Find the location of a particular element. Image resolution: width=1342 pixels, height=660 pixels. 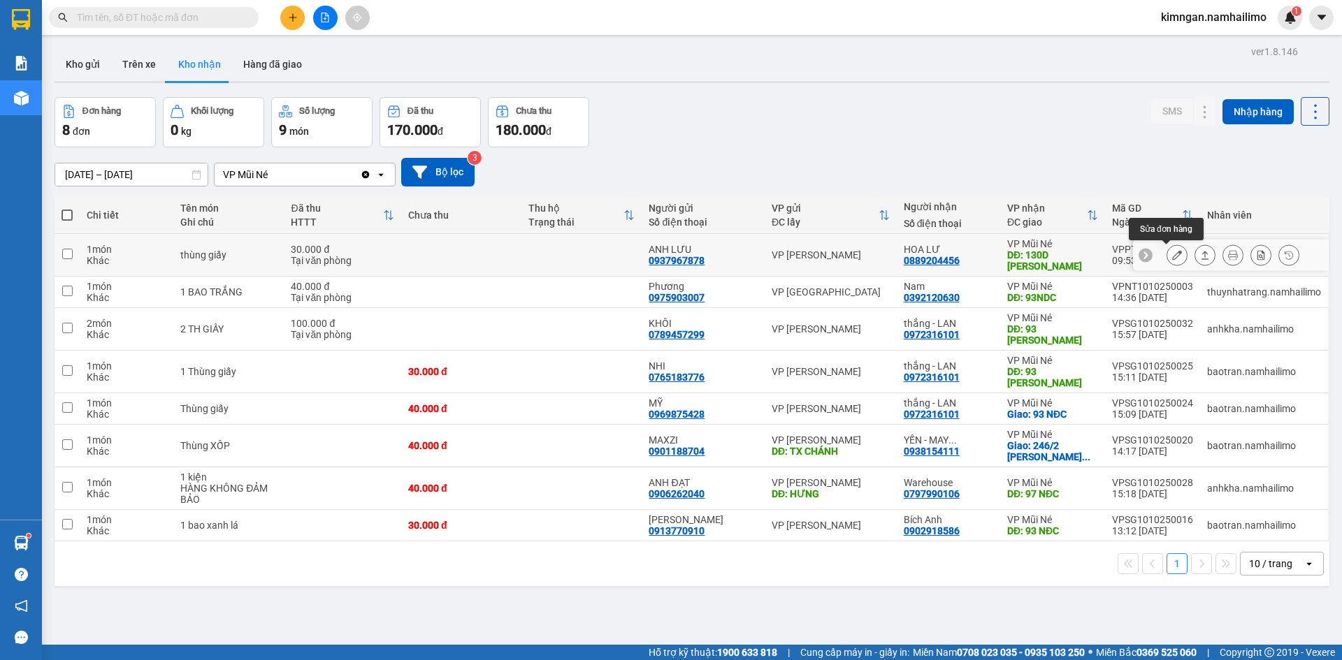

button: Đơn hàng8đơn is located at coordinates (105, 122).